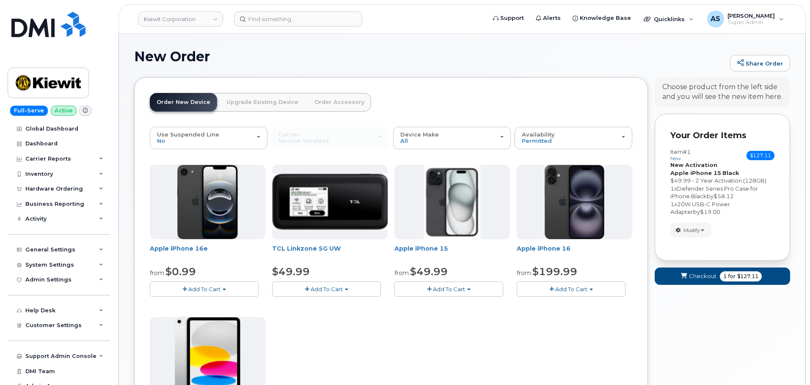  I want to click on a: Order Accessory, so click(339, 102).